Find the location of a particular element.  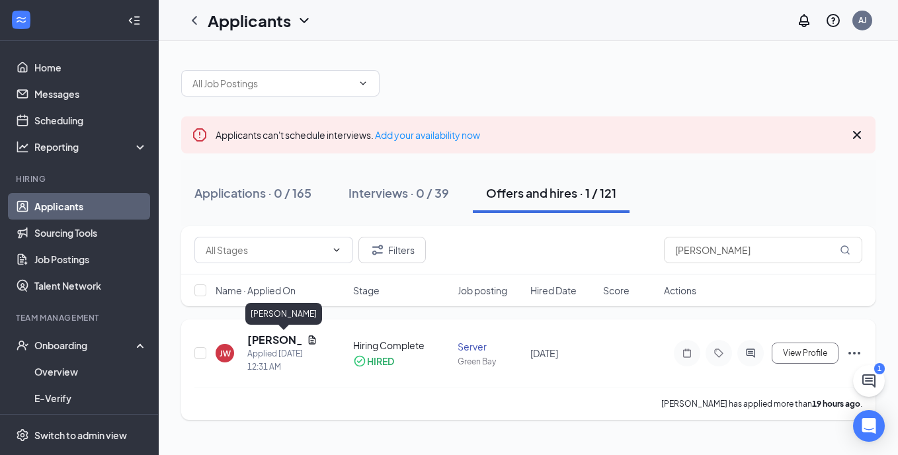

b: 19 hours ago is located at coordinates (836, 403).